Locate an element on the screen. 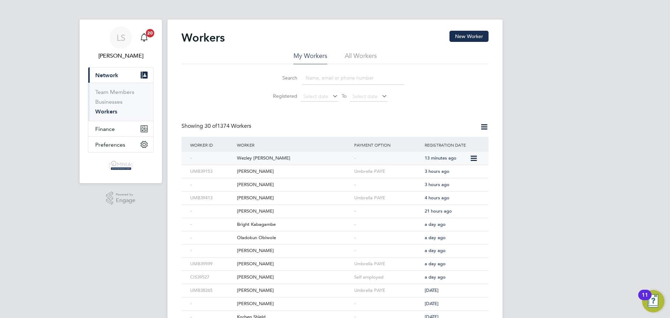 The image size is (670, 318). div: UMB39599 is located at coordinates (212, 264).